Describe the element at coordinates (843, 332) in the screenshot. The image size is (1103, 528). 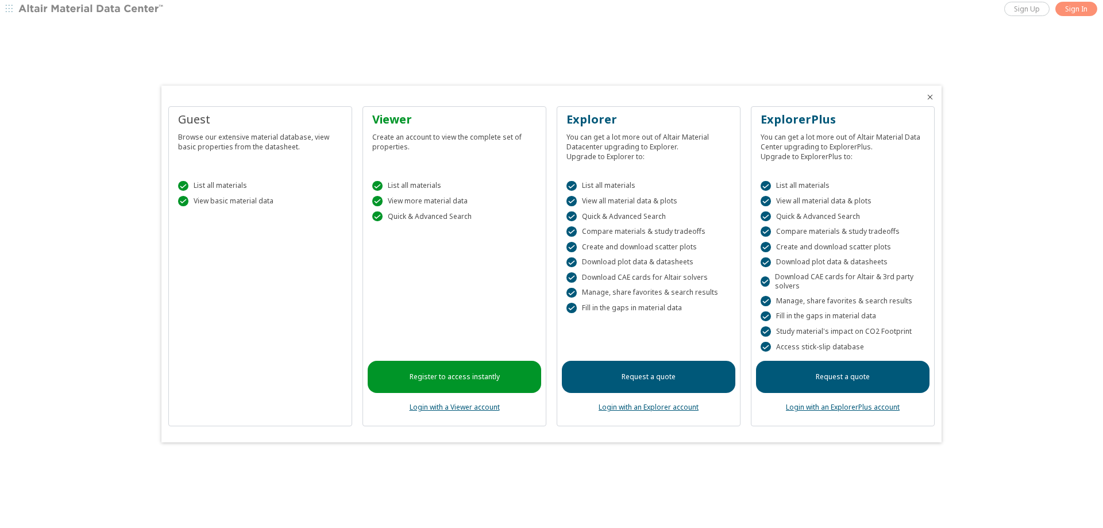
I see `div: Study material's impact on CO2 Footprint` at that location.